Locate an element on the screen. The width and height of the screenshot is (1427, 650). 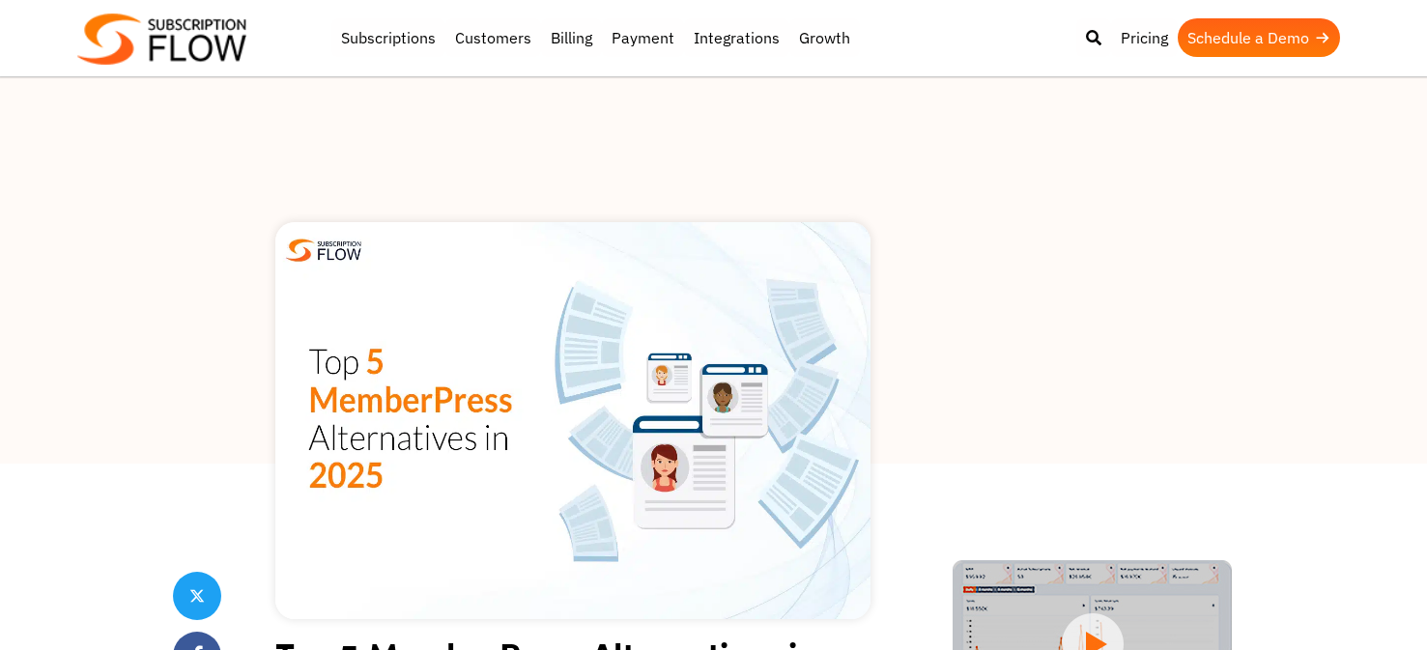
a: Payment is located at coordinates (642, 38).